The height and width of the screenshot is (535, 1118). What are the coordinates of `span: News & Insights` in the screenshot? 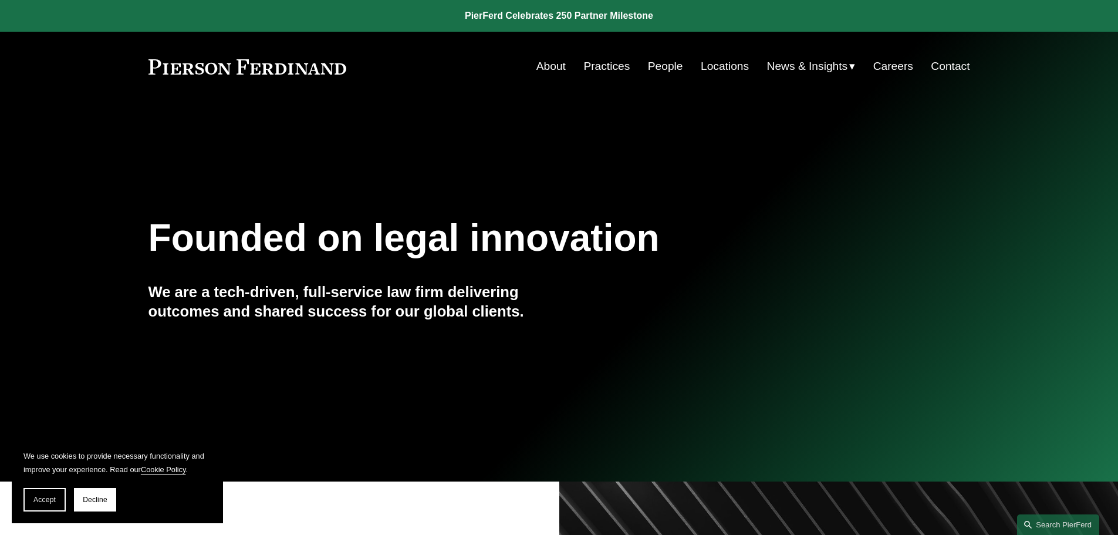 It's located at (808, 66).